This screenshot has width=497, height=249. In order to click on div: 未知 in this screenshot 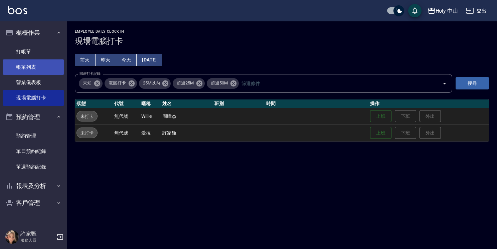, I will do `click(91, 84)`.